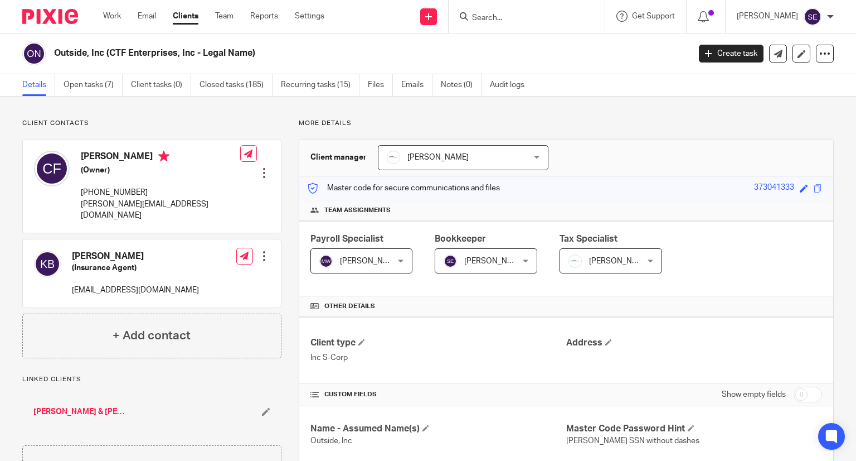  Describe the element at coordinates (521, 18) in the screenshot. I see `input: Search` at that location.